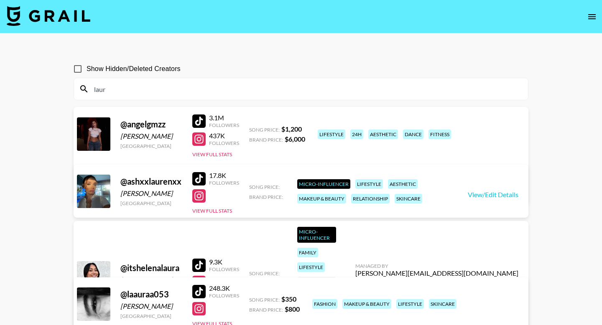 The height and width of the screenshot is (325, 602). What do you see at coordinates (295, 139) in the screenshot?
I see `strong: $ 6,000` at bounding box center [295, 139].